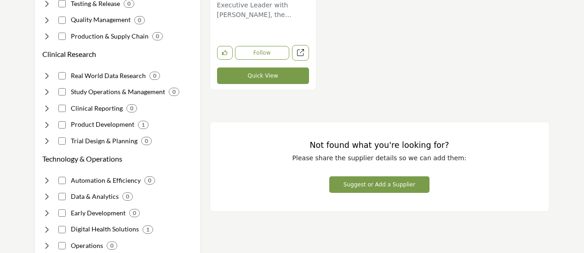 The image size is (584, 253). What do you see at coordinates (69, 54) in the screenshot?
I see `h3: Clinical Research` at bounding box center [69, 54].